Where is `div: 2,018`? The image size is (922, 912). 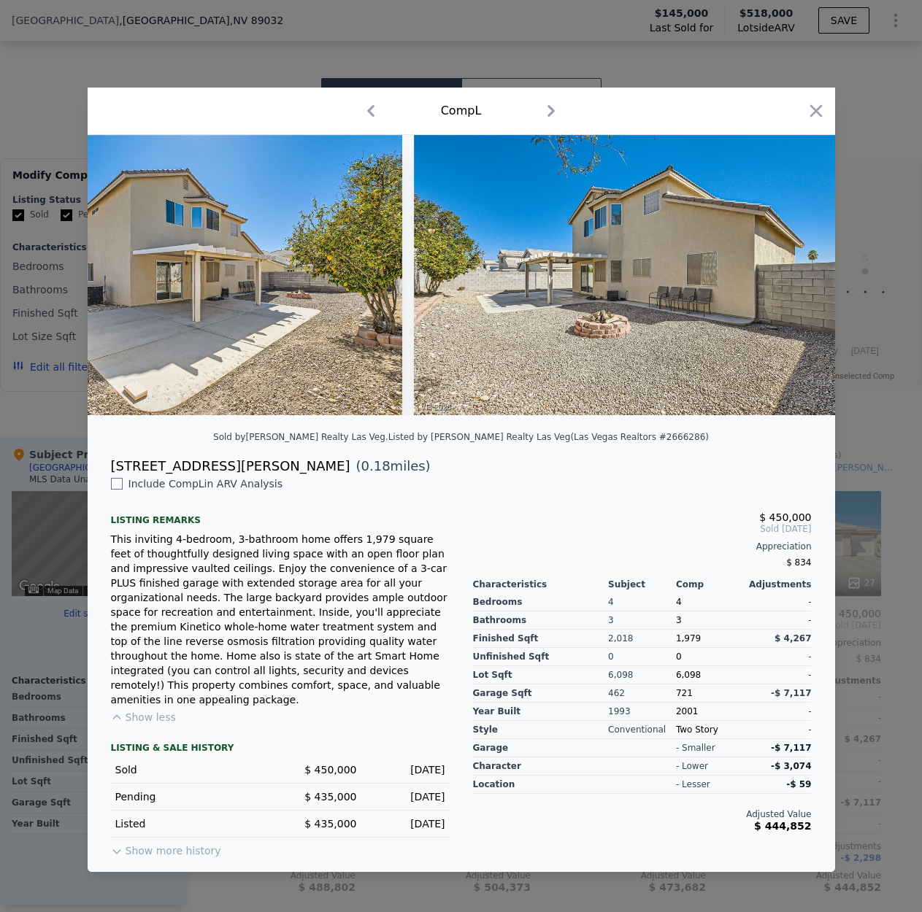 div: 2,018 is located at coordinates (641, 639).